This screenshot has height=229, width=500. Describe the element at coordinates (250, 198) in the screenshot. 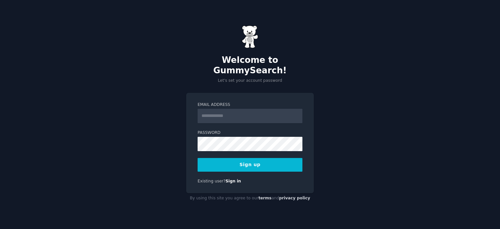

I see `div: By using this site you agree to our and` at that location.